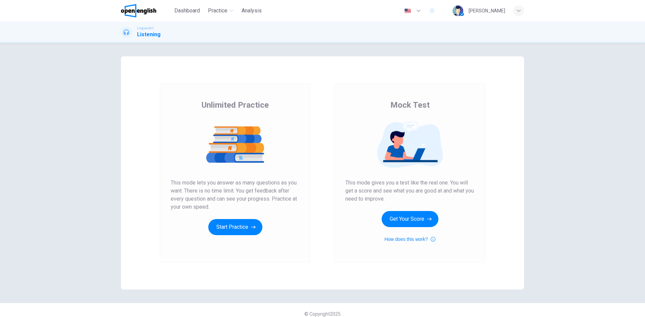 This screenshot has height=317, width=645. Describe the element at coordinates (146, 11) in the screenshot. I see `a: OpenEnglish logo` at that location.